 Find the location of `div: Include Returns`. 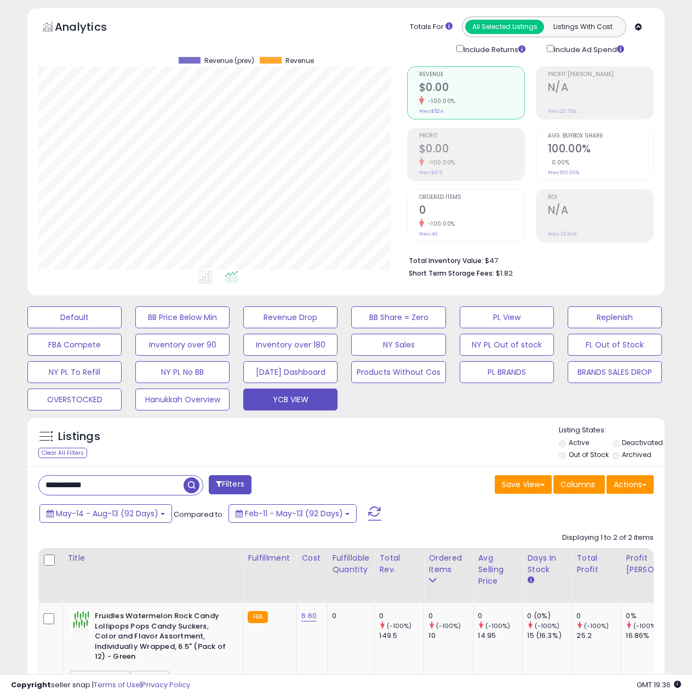

div: Include Returns is located at coordinates (493, 49).